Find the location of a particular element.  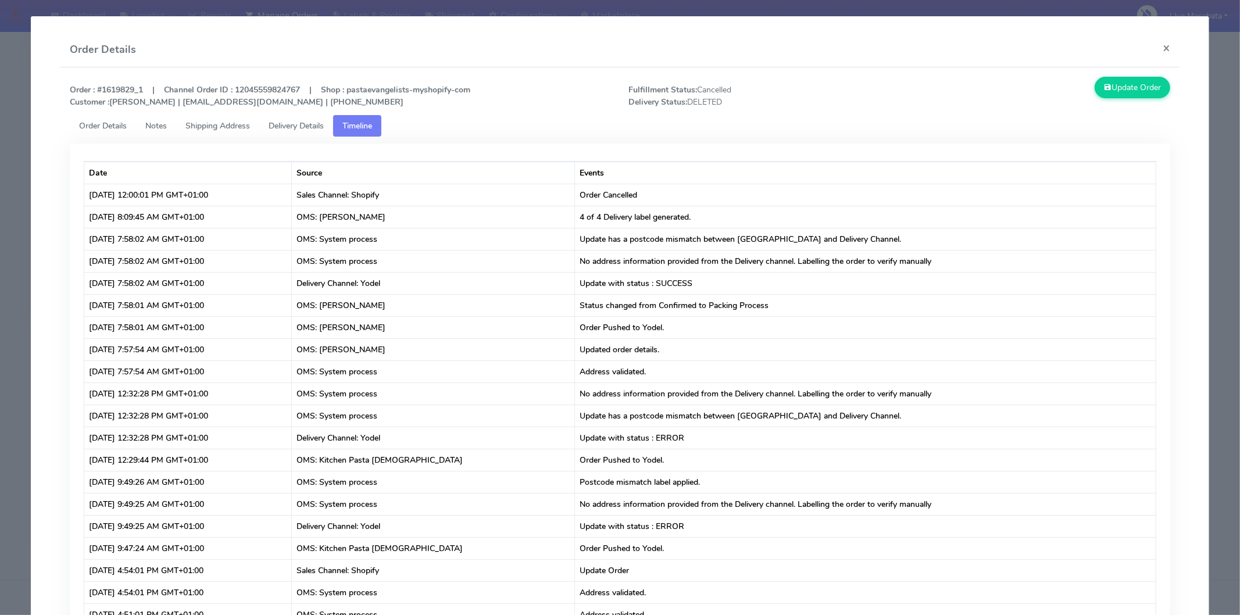

h4: Order Details is located at coordinates (103, 49).